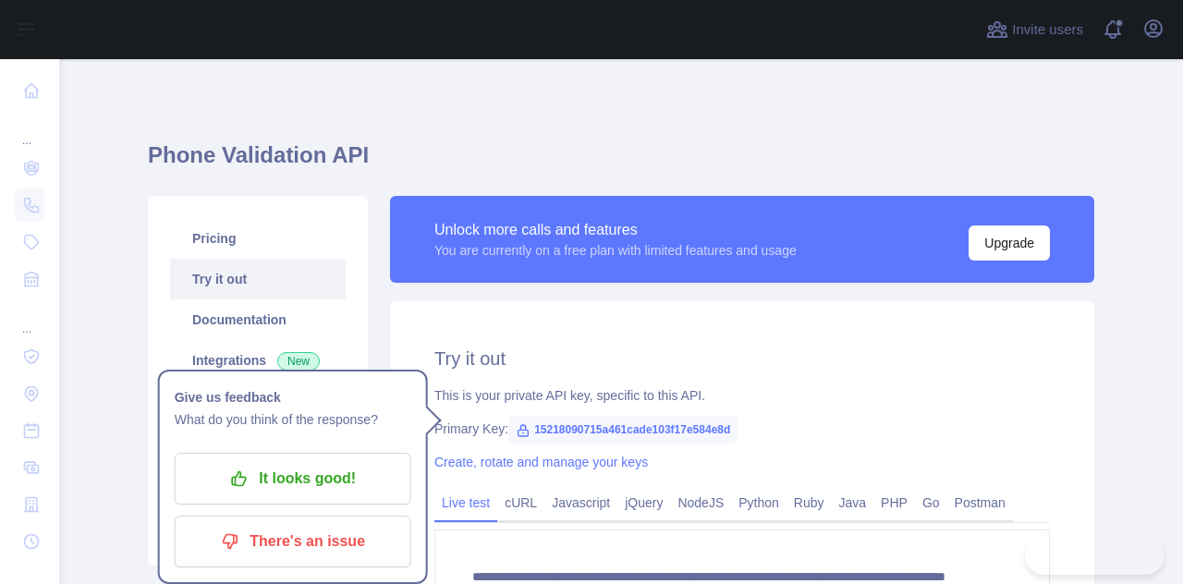  I want to click on a: Create, rotate and manage your keys, so click(541, 462).